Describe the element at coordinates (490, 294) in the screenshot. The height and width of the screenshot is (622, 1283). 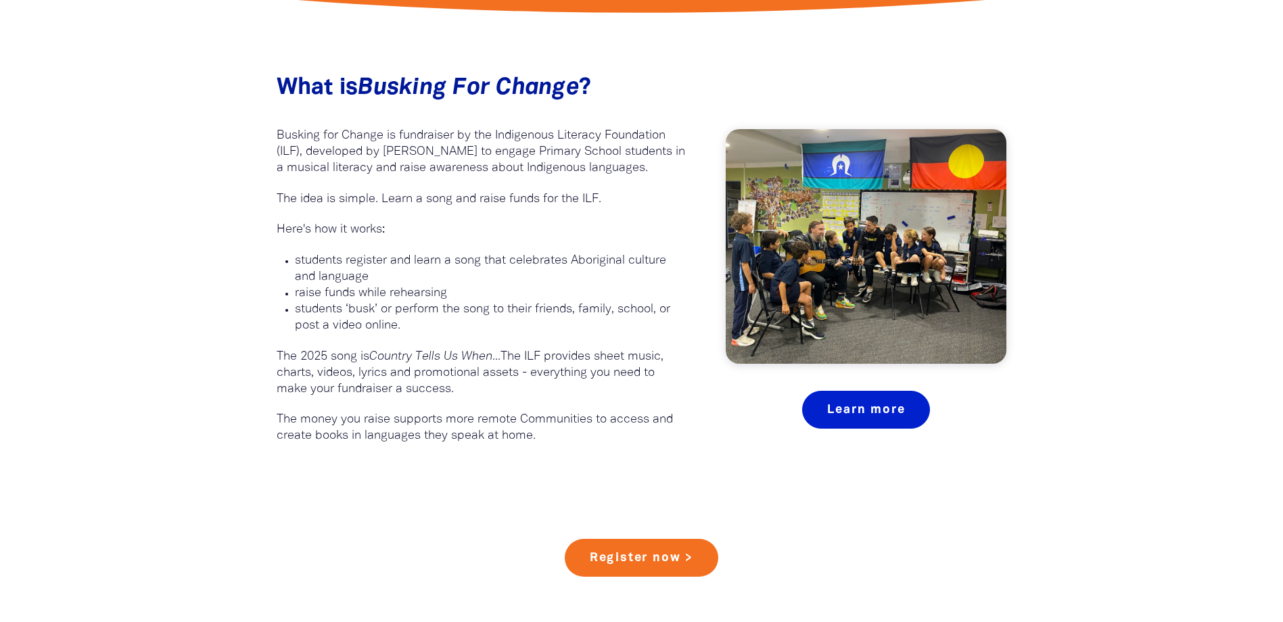
I see `p: raise funds while rehearsing` at that location.